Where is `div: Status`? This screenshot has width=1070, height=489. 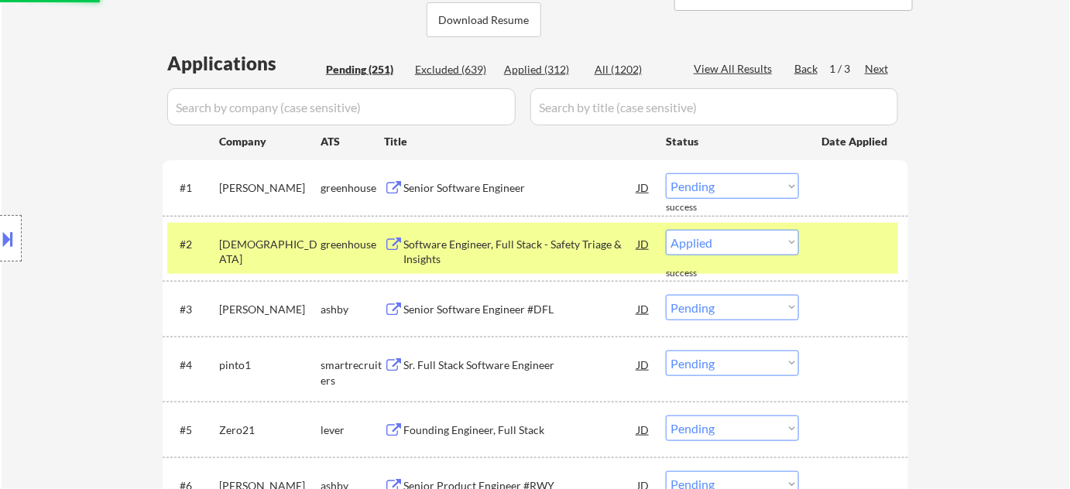 div: Status is located at coordinates (732, 141).